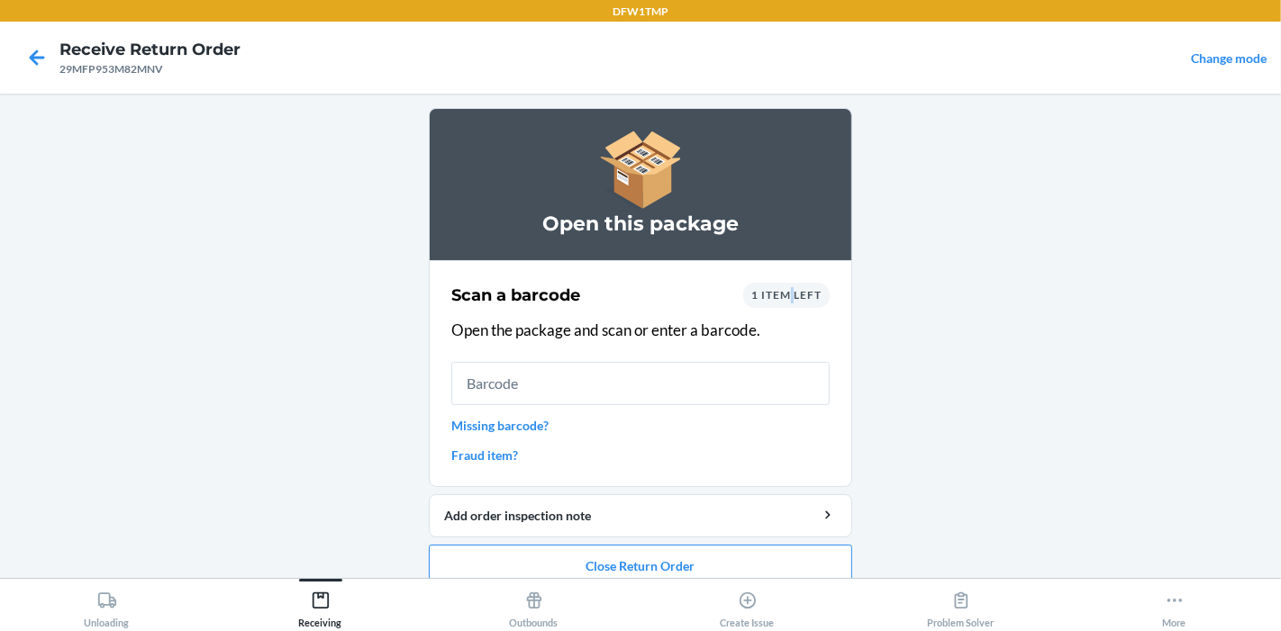  What do you see at coordinates (961, 606) in the screenshot?
I see `div: Problem Solver` at bounding box center [961, 606].